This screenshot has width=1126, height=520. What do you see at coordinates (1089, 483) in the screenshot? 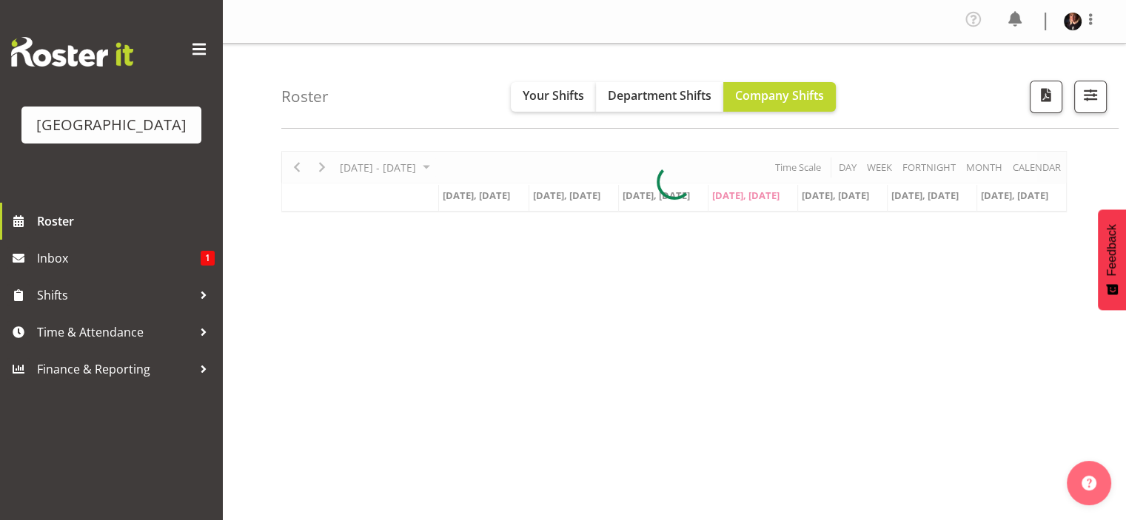
I see `img: help-xxl-2.png` at bounding box center [1089, 483].